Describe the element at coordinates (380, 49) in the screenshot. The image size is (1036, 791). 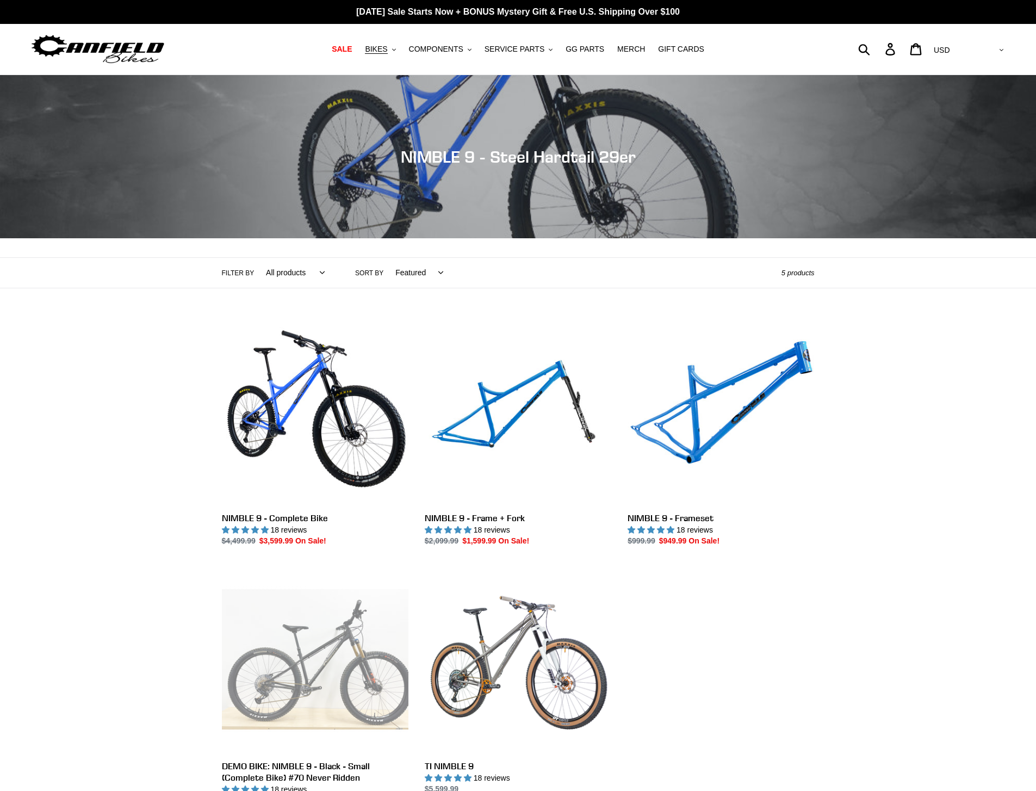
I see `button: BIKES` at that location.